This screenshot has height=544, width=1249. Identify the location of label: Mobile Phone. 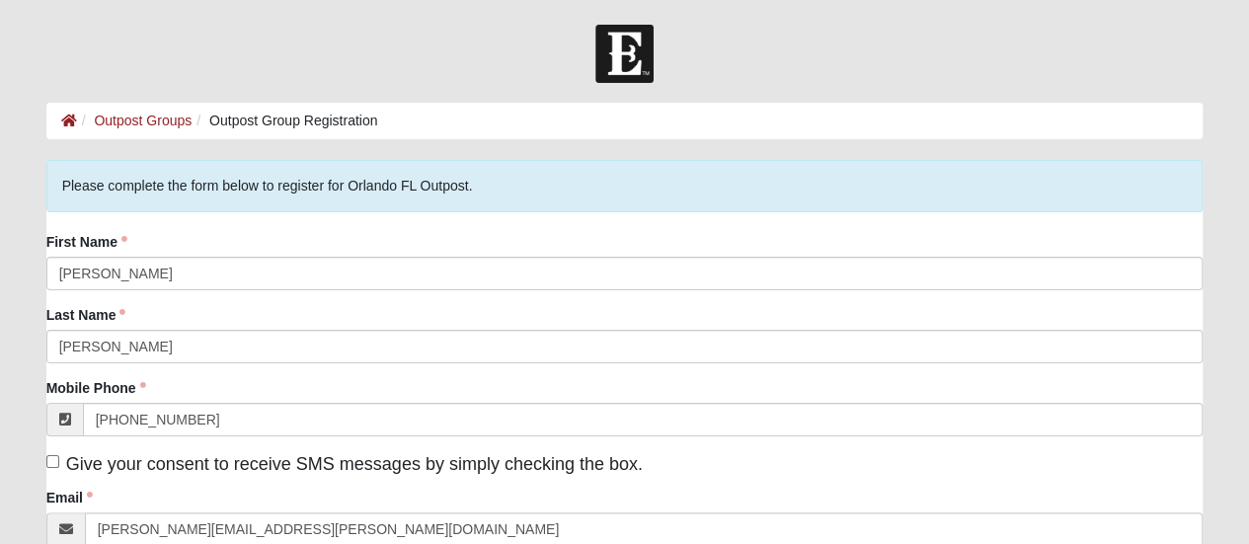
(96, 388).